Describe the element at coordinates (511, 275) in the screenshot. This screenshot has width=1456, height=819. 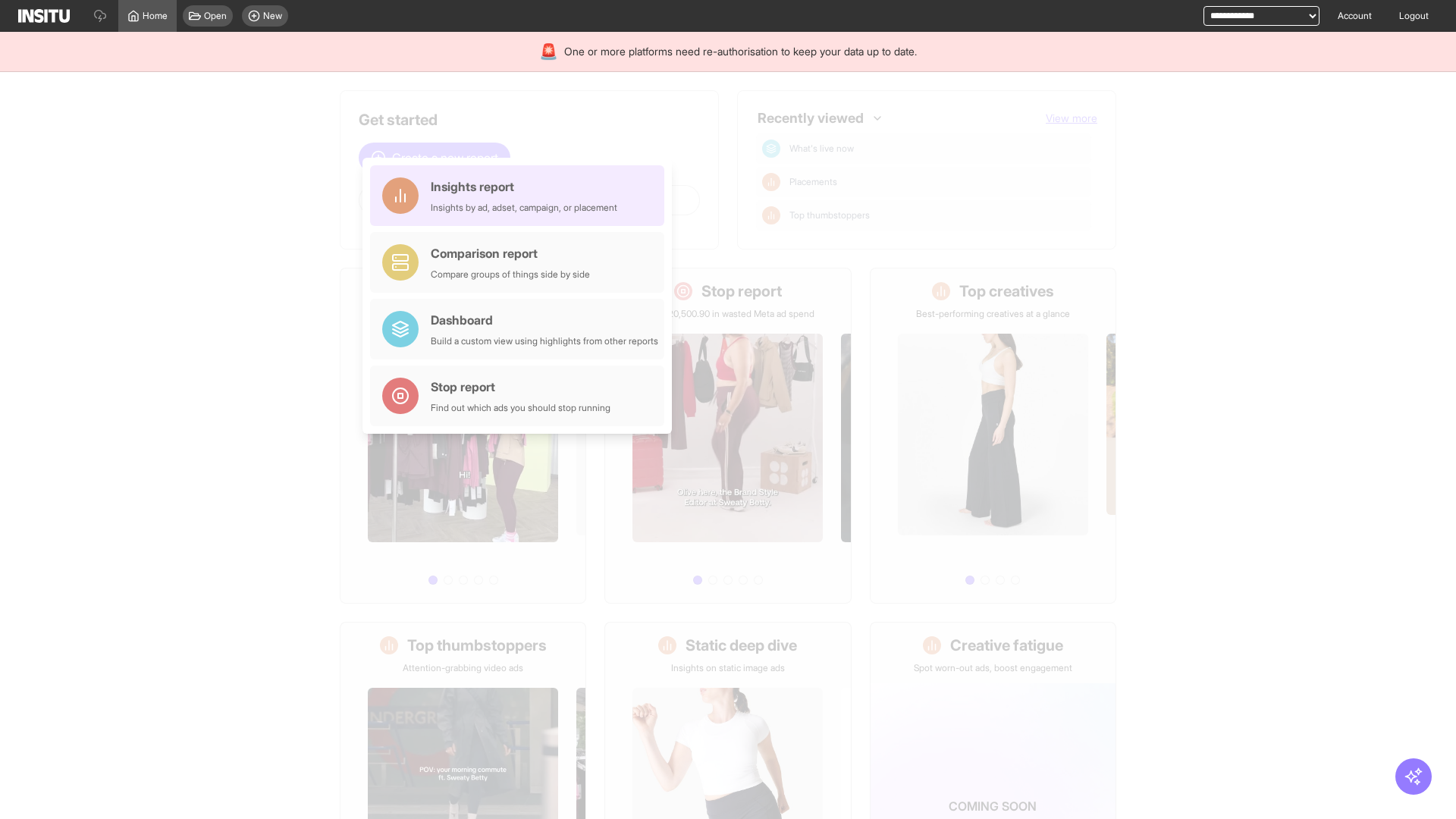
I see `div: Compare groups of things side by side` at that location.